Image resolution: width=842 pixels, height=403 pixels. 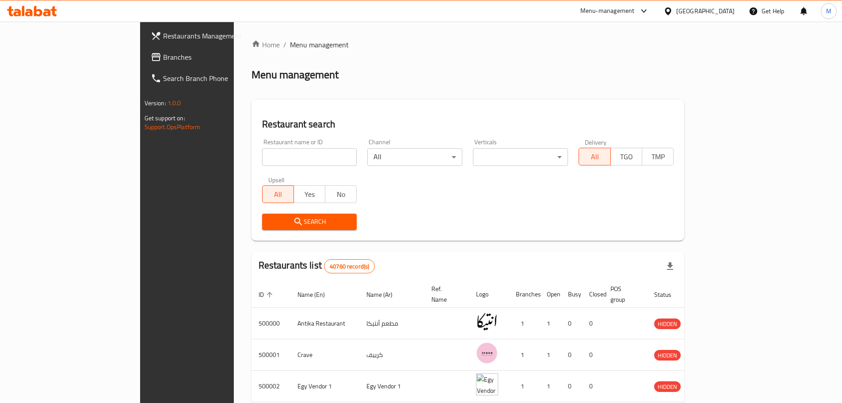 I want to click on span: Restaurants Management, so click(x=218, y=36).